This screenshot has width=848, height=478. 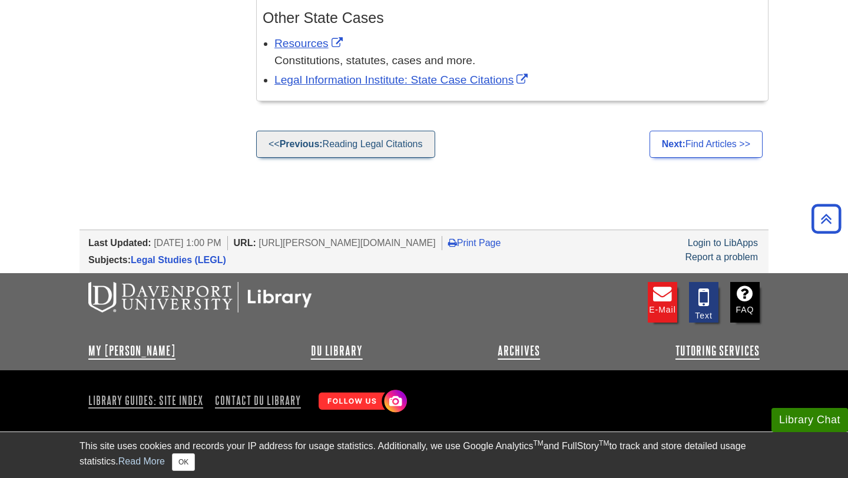 I want to click on span: Subjects:, so click(x=110, y=260).